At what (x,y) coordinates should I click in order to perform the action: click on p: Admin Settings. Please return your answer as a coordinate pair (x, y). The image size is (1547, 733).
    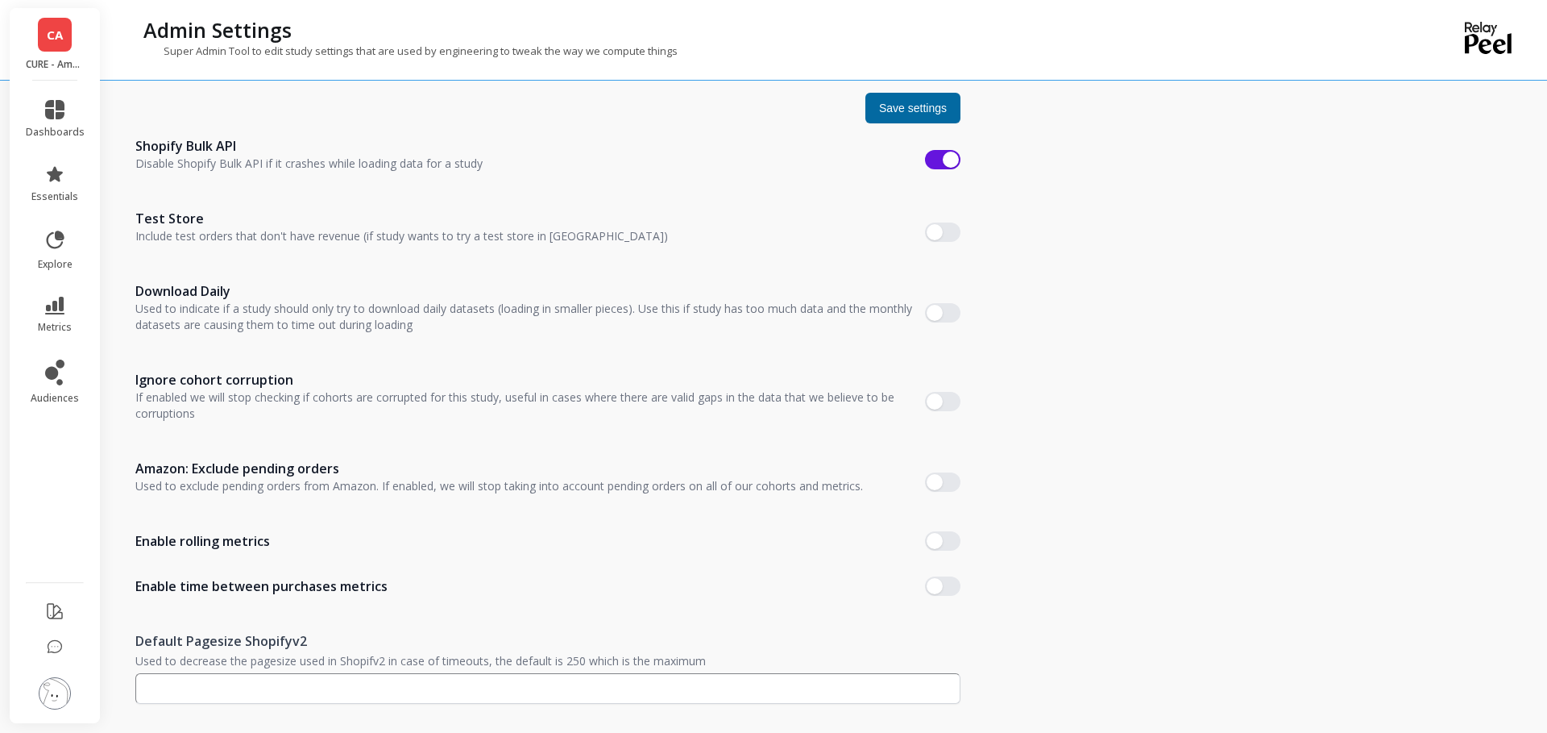
    Looking at the image, I should click on (218, 30).